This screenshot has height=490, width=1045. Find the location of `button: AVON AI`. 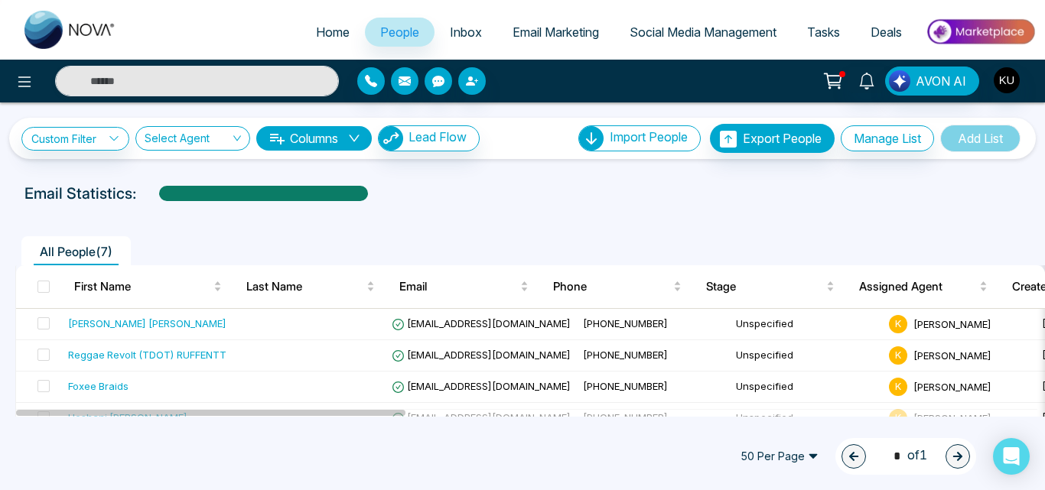

button: AVON AI is located at coordinates (932, 81).